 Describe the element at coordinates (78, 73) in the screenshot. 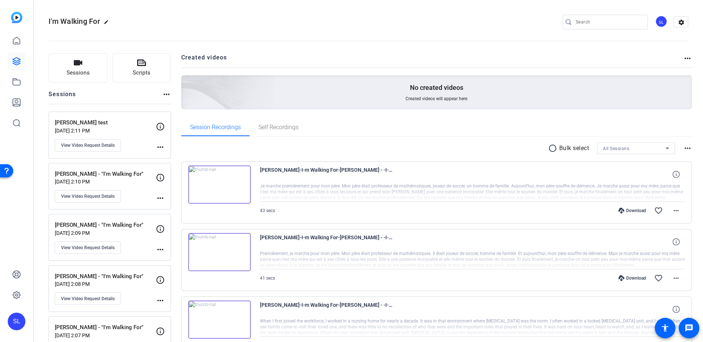

I see `span: Sessions` at that location.